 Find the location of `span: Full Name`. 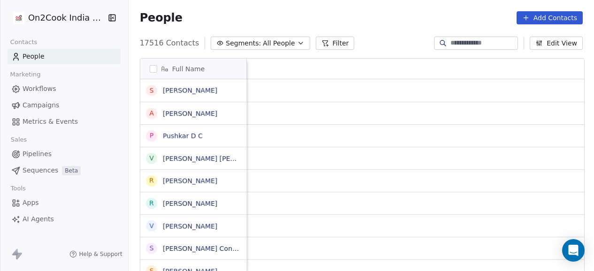

span: Full Name is located at coordinates (189, 69).